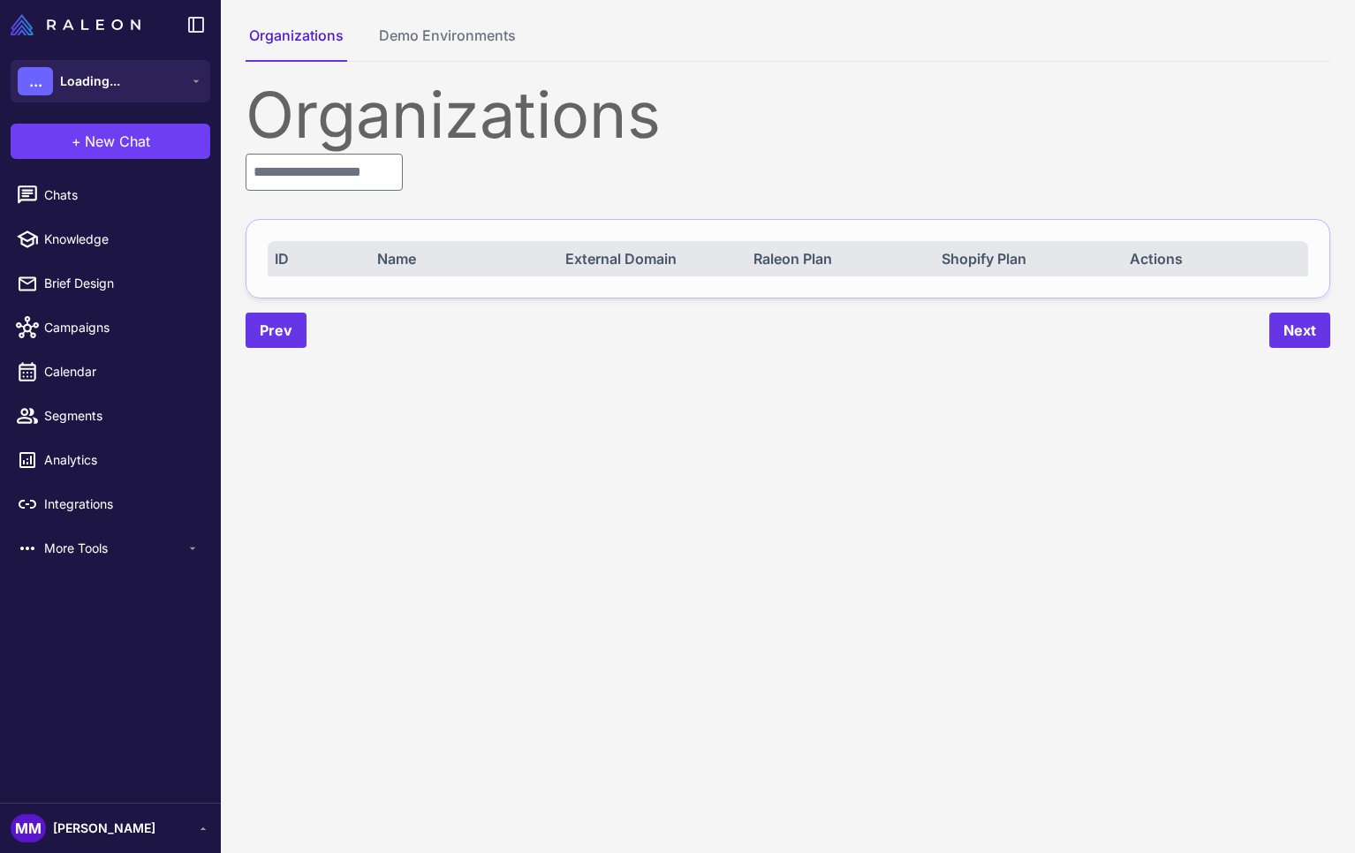 Image resolution: width=1355 pixels, height=853 pixels. What do you see at coordinates (110, 460) in the screenshot?
I see `a: Analytics` at bounding box center [110, 460].